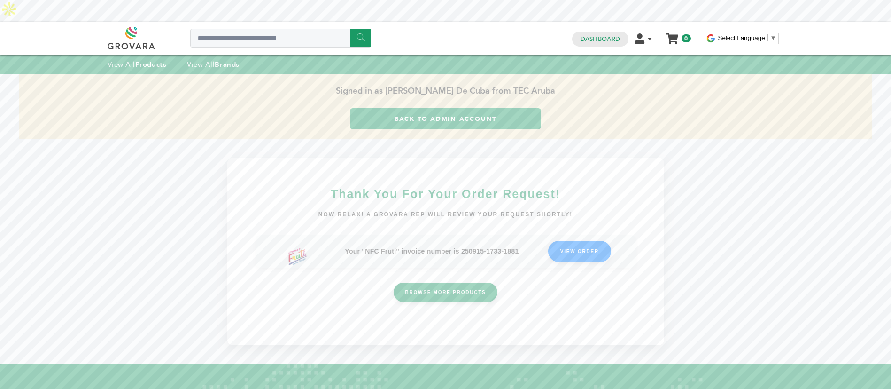  Describe the element at coordinates (298, 256) in the screenshot. I see `img: NFC Fruti` at that location.